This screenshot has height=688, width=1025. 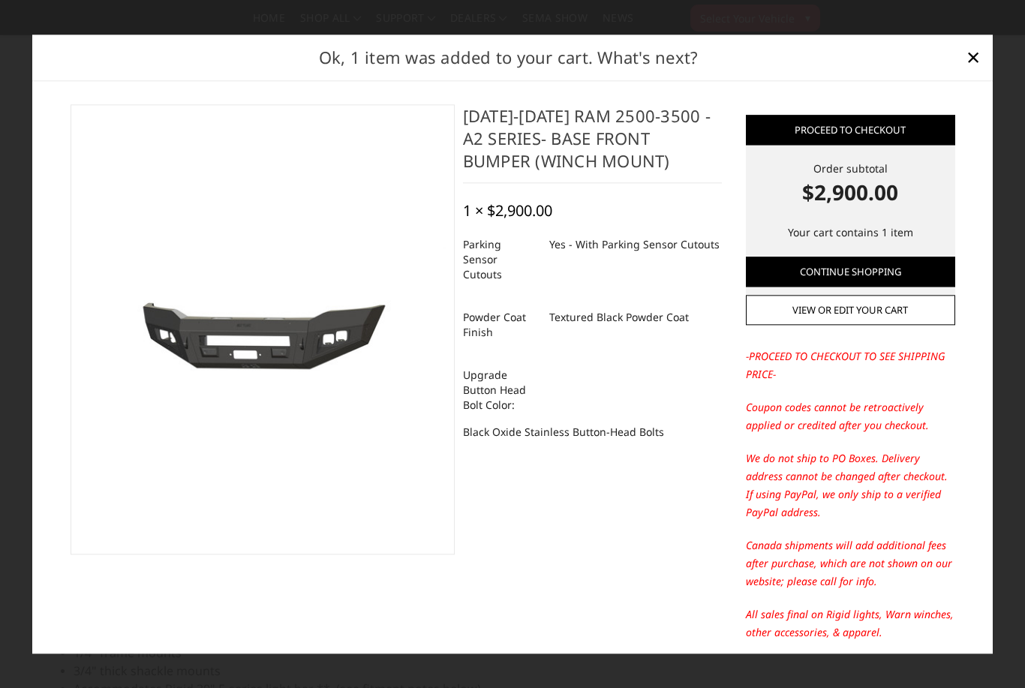 What do you see at coordinates (850, 233) in the screenshot?
I see `p: Your cart contains 1 item` at bounding box center [850, 233].